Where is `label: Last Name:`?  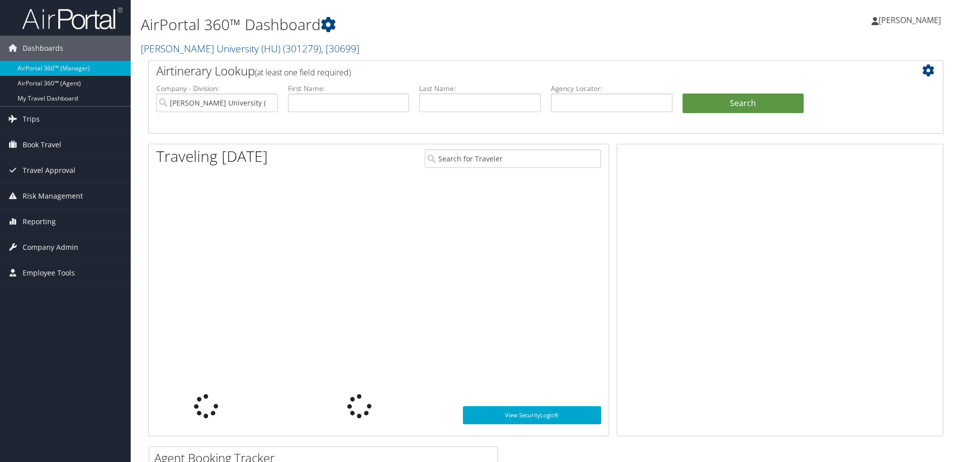 label: Last Name: is located at coordinates (480, 88).